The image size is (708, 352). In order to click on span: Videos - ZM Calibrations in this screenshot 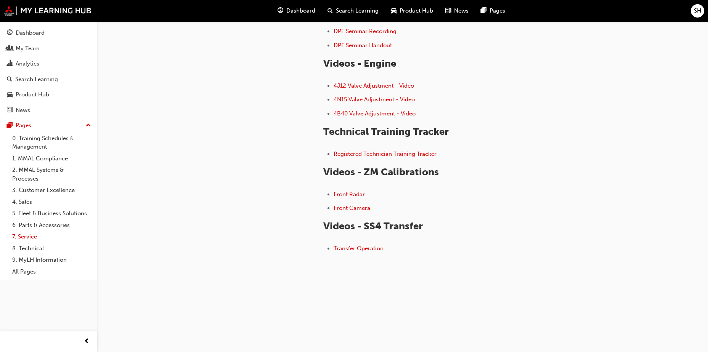, I will do `click(381, 172)`.